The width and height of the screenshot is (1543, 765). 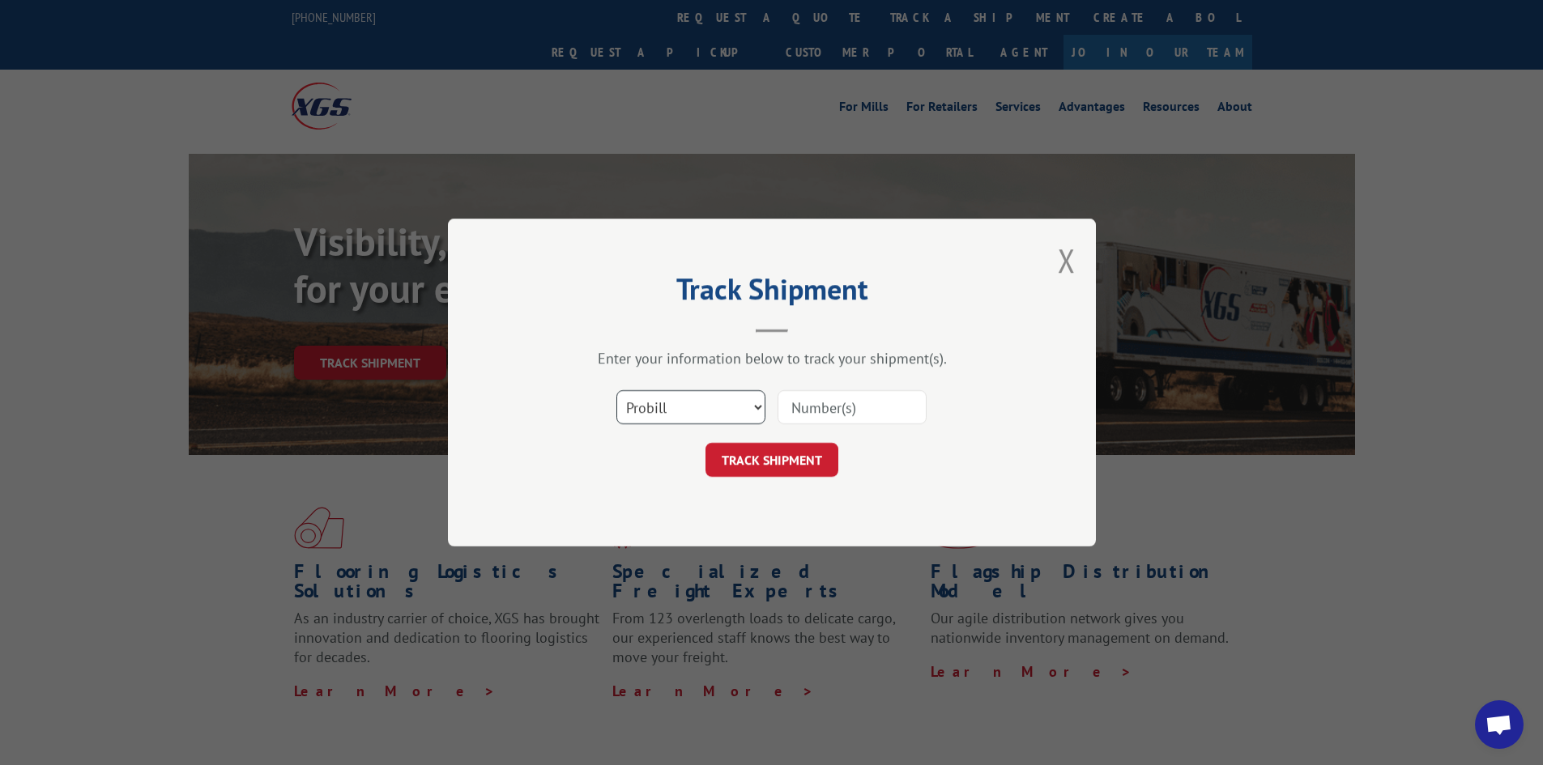 I want to click on div: Open chat, so click(x=1499, y=725).